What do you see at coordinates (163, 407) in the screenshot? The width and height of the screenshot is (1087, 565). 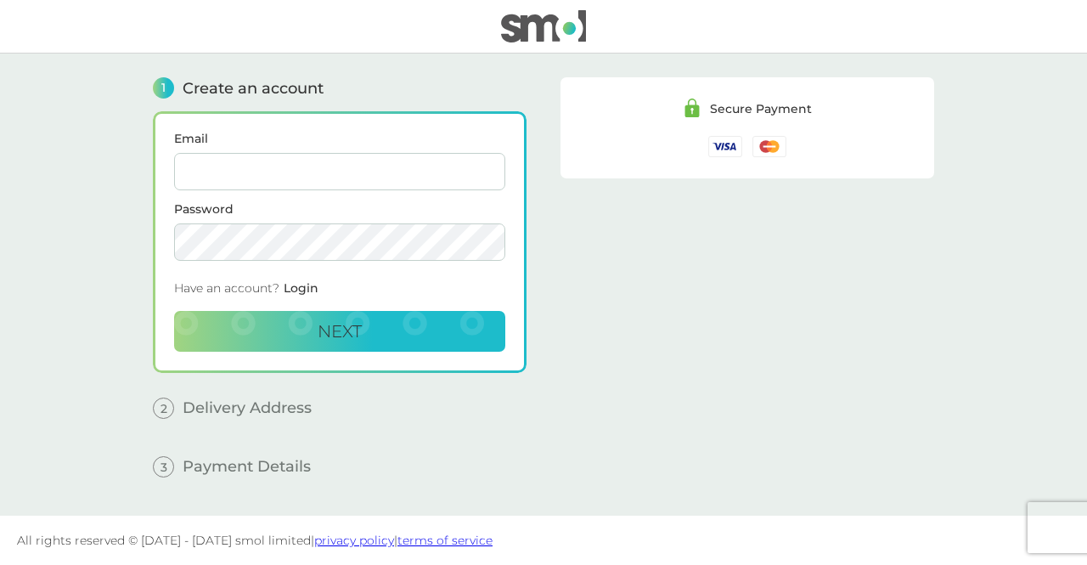 I see `span: 2` at bounding box center [163, 407].